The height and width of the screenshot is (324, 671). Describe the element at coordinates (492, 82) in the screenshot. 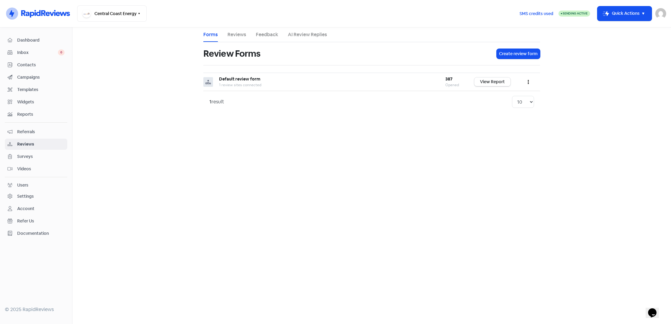

I see `a: View Report` at that location.